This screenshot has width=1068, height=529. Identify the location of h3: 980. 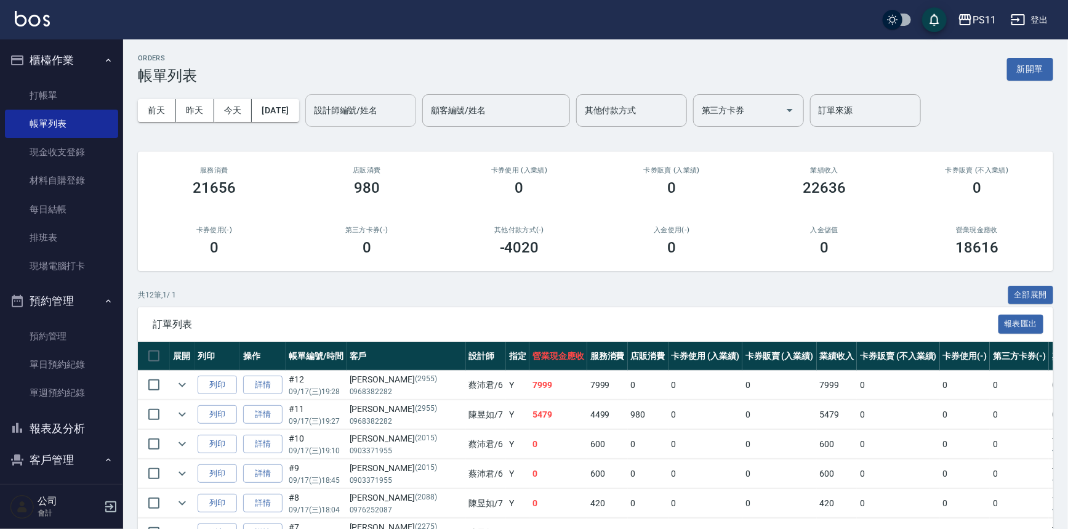
(367, 188).